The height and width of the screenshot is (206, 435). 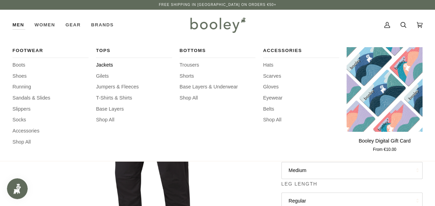 I want to click on a: Jackets, so click(x=134, y=65).